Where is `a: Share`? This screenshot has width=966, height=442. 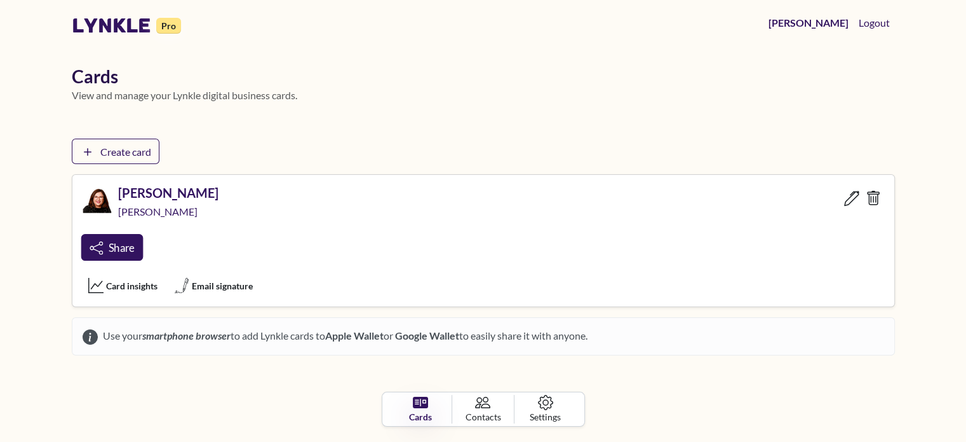
a: Share is located at coordinates (112, 247).